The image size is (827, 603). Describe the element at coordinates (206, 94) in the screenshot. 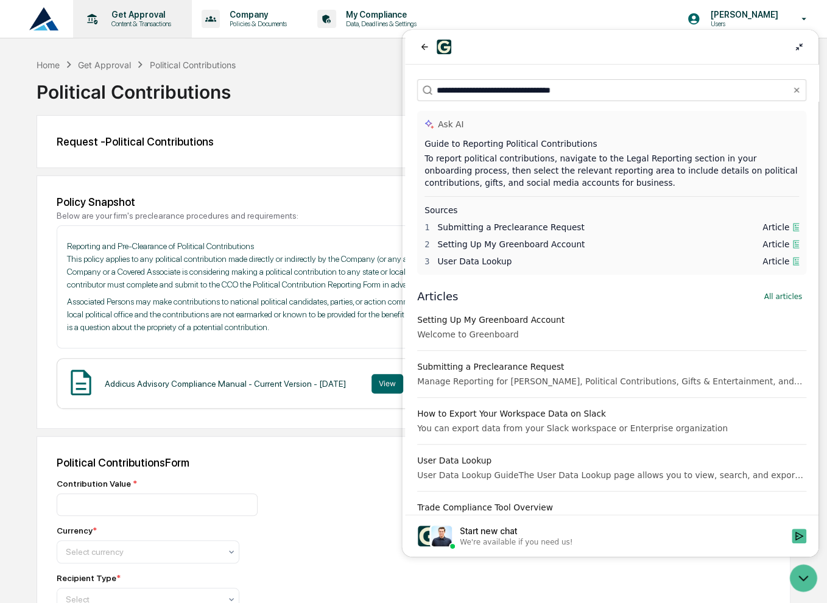

I see `div: Ask AI` at that location.